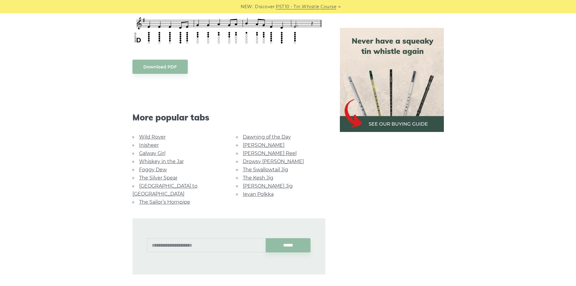 Image resolution: width=576 pixels, height=286 pixels. Describe the element at coordinates (306, 7) in the screenshot. I see `a: PST10 - Tin Whistle Course` at that location.